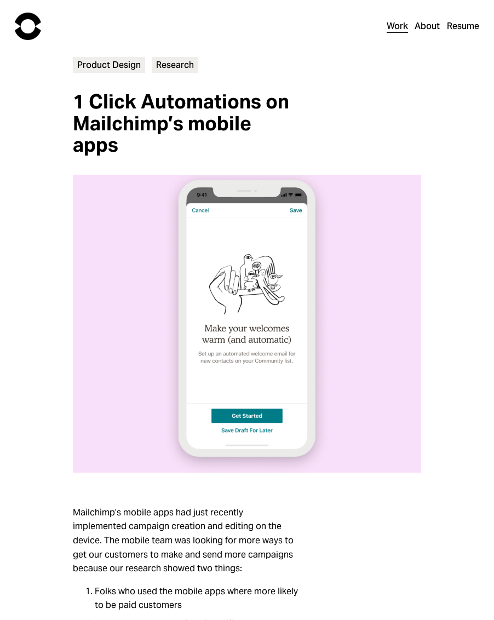  Describe the element at coordinates (397, 26) in the screenshot. I see `a: Work` at that location.